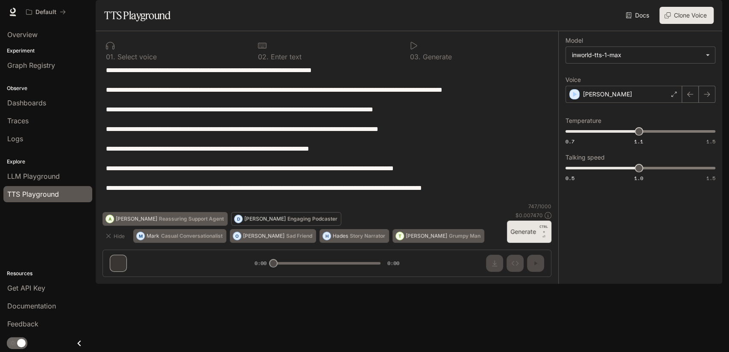  What do you see at coordinates (639, 141) in the screenshot?
I see `span: 1.1` at bounding box center [639, 141].